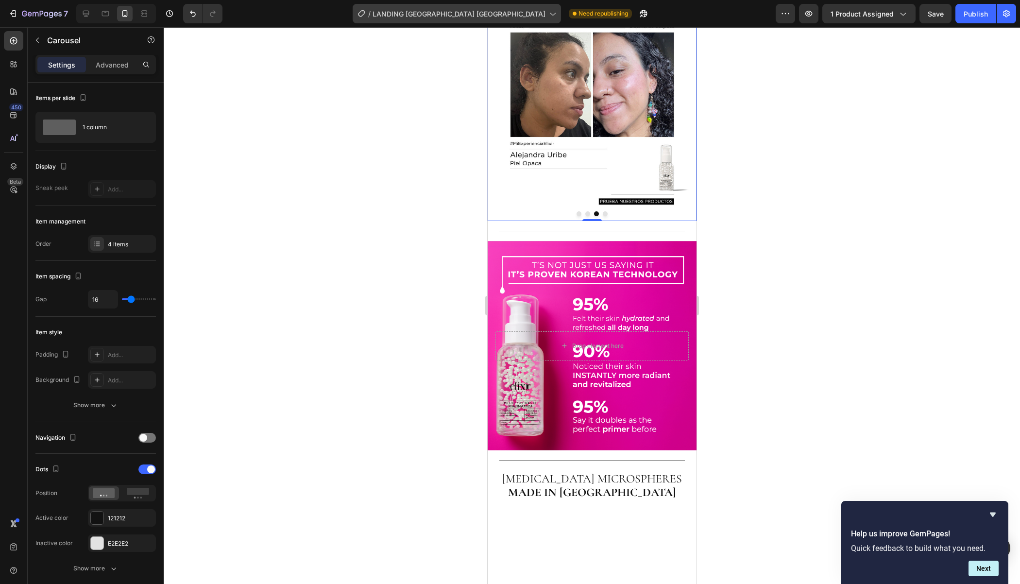 The width and height of the screenshot is (1020, 584). I want to click on div: Item spacing, so click(60, 276).